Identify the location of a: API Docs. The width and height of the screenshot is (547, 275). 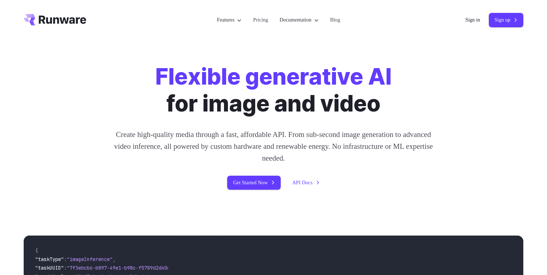
(306, 183).